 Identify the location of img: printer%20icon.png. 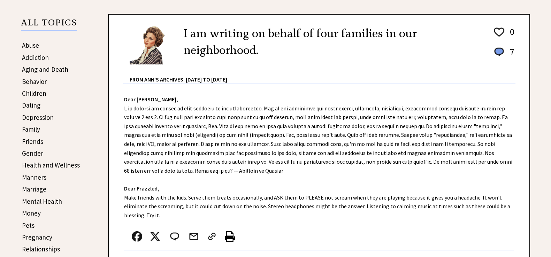
(230, 237).